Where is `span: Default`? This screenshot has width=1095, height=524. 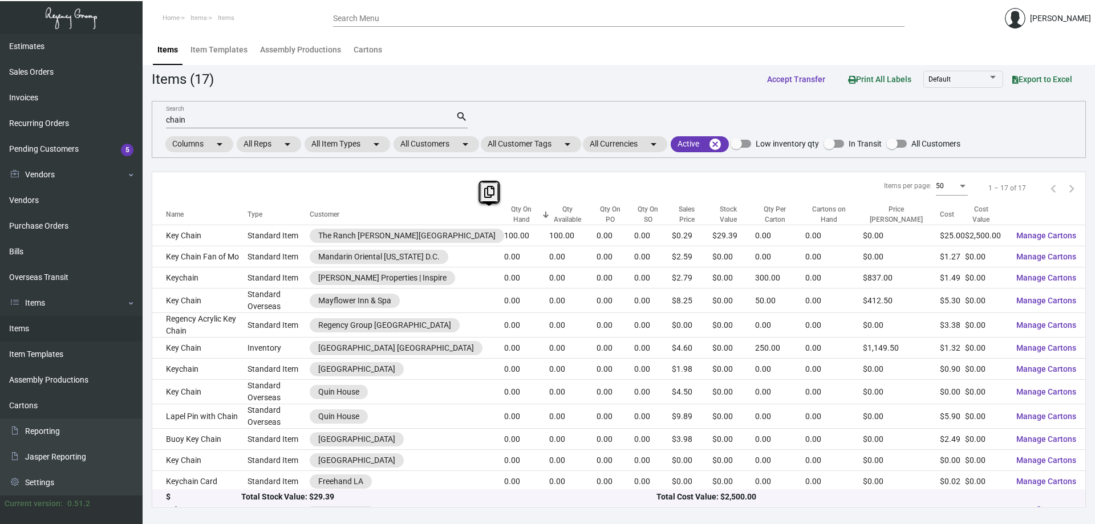 span: Default is located at coordinates (939, 79).